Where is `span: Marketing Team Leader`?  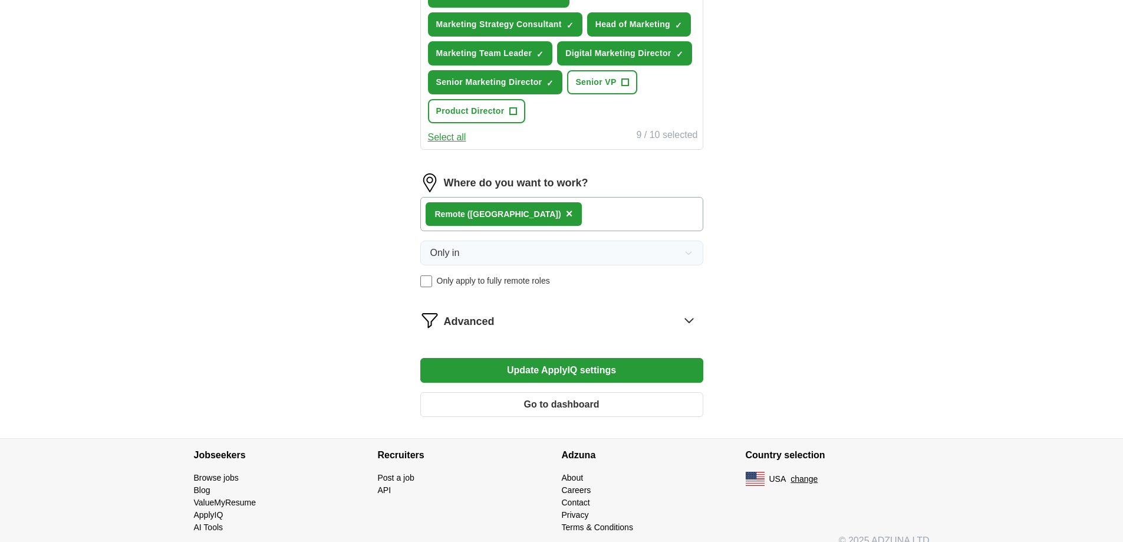
span: Marketing Team Leader is located at coordinates (484, 53).